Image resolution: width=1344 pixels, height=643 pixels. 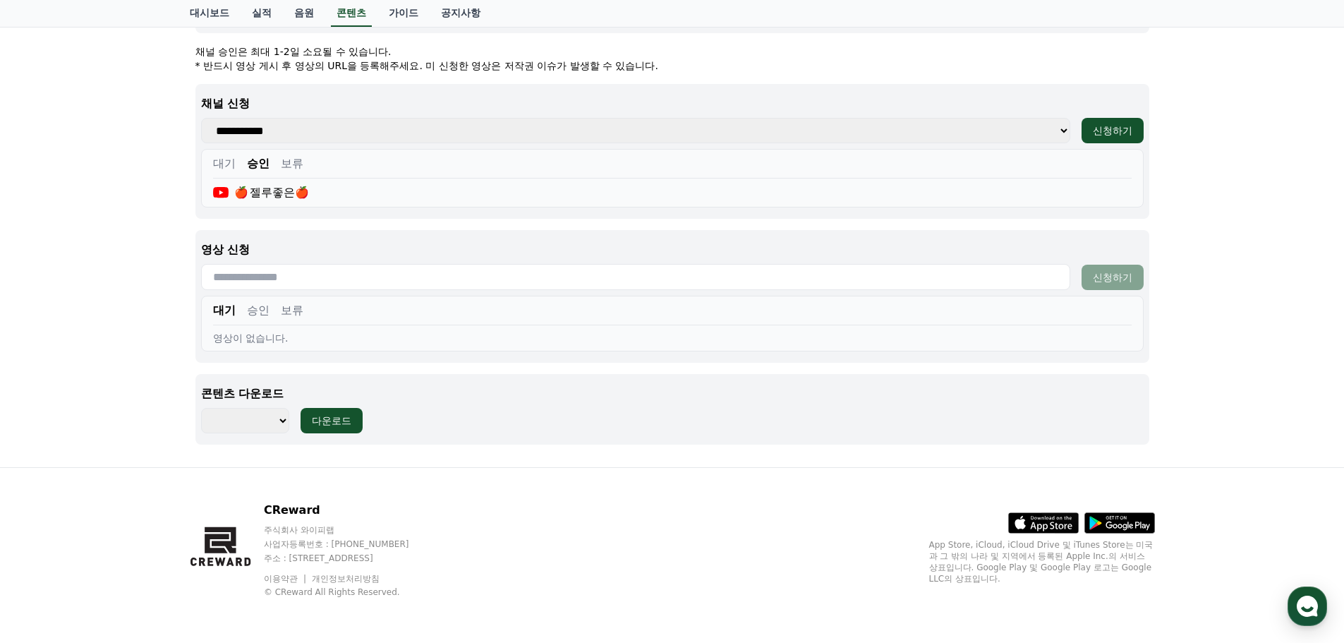 I want to click on span: 홈, so click(x=49, y=474).